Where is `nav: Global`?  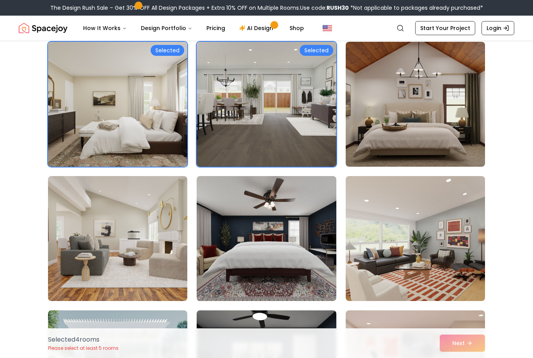 nav: Global is located at coordinates (266, 28).